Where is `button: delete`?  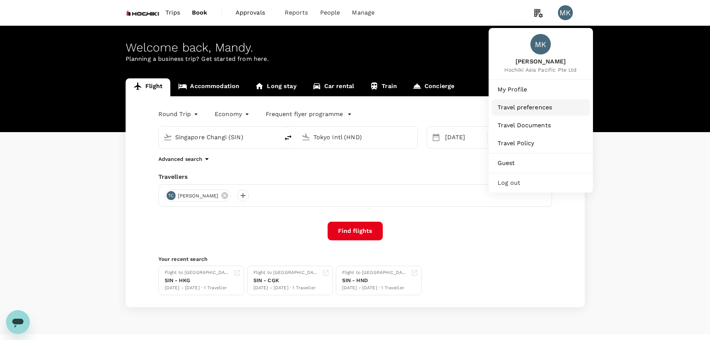
button: delete is located at coordinates (288, 138).